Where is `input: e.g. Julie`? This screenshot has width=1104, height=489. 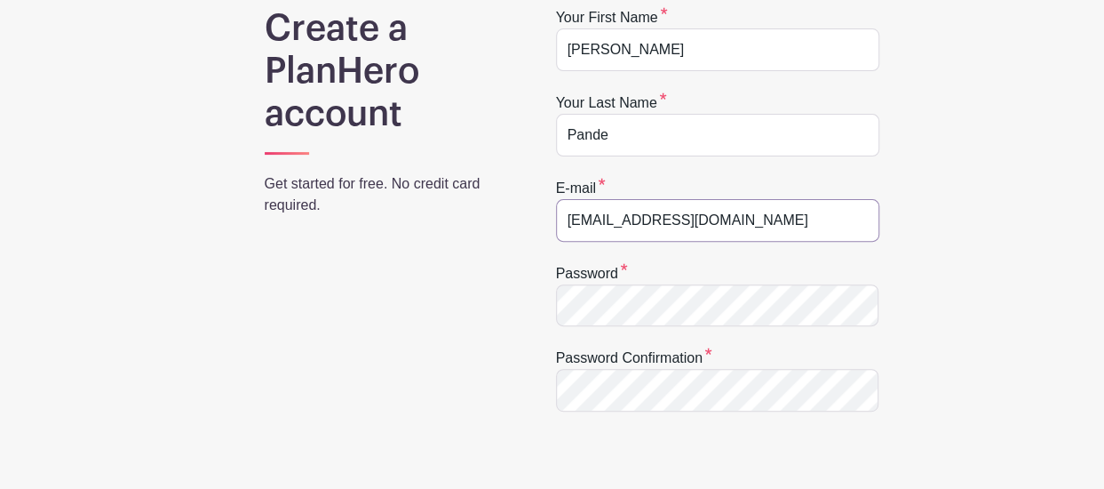
input: e.g. Julie is located at coordinates (718, 50).